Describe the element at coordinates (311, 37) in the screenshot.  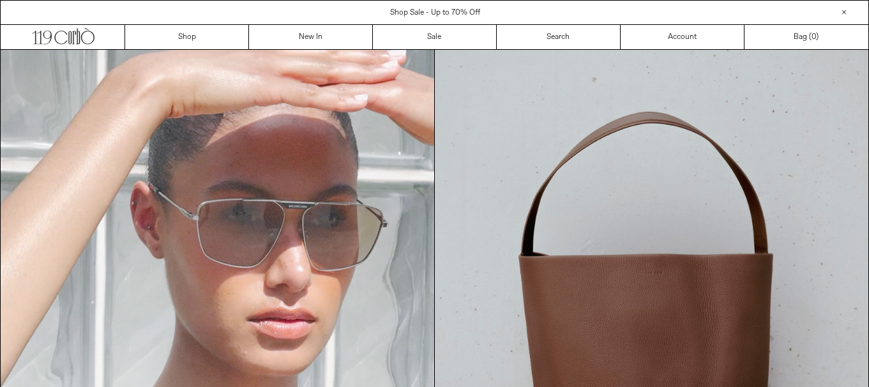
I see `a: New In` at that location.